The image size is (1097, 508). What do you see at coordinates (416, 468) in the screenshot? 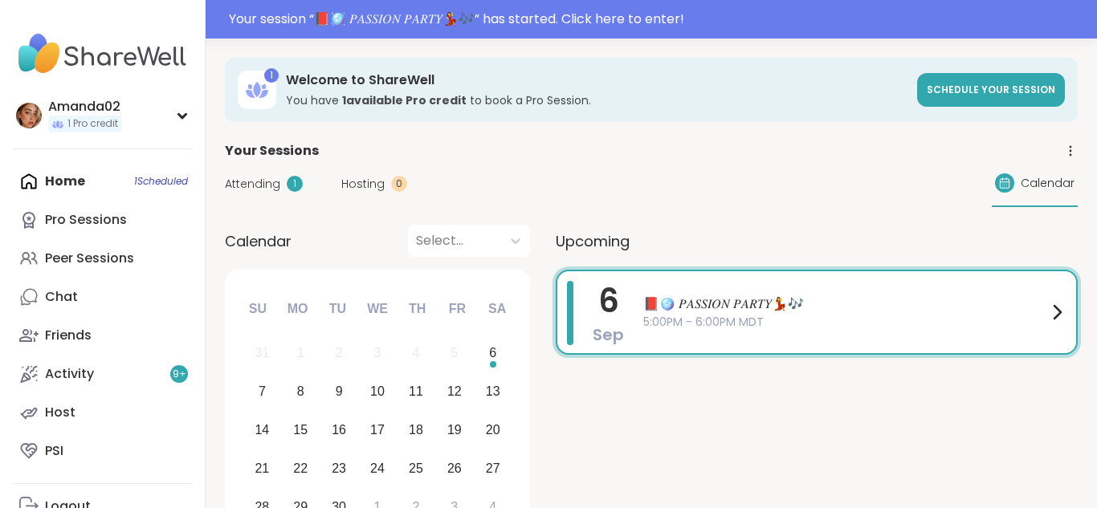
I see `div: 25` at bounding box center [416, 468].